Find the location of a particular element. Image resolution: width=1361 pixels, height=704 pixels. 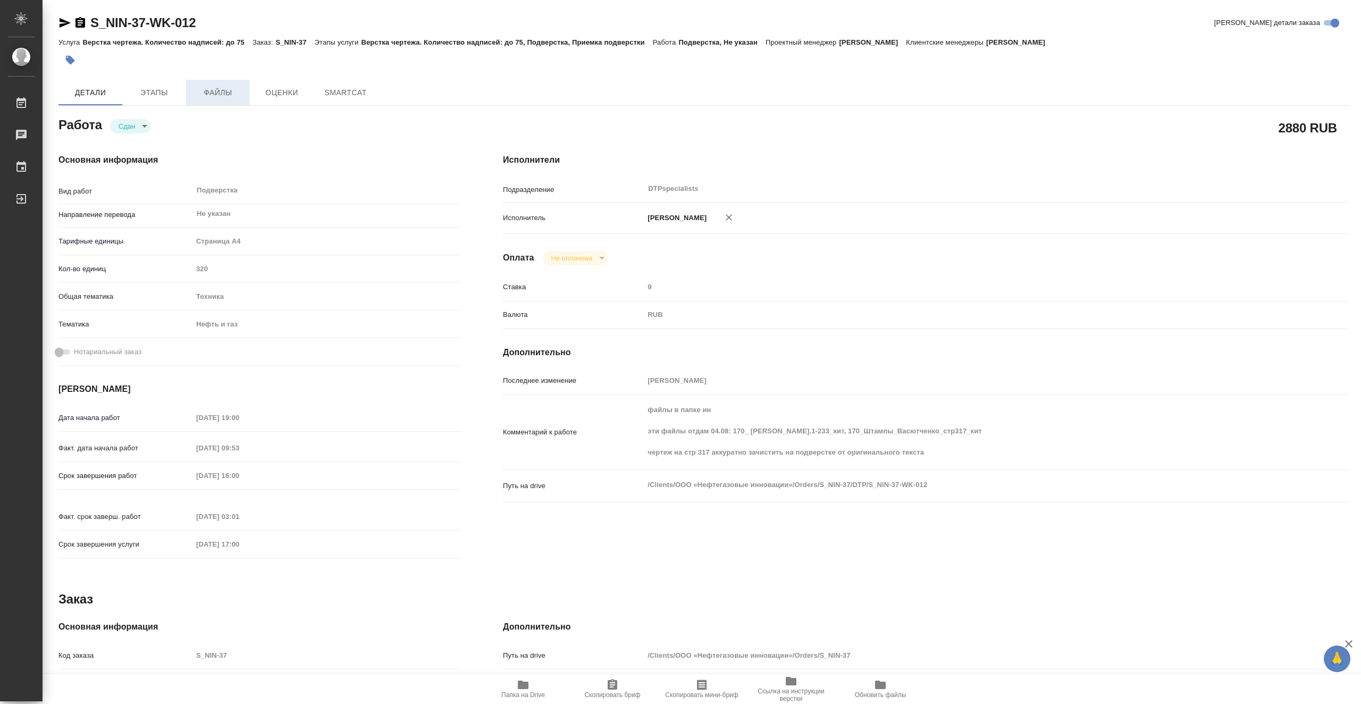

p: Подверстка, Не указан is located at coordinates (722, 42).